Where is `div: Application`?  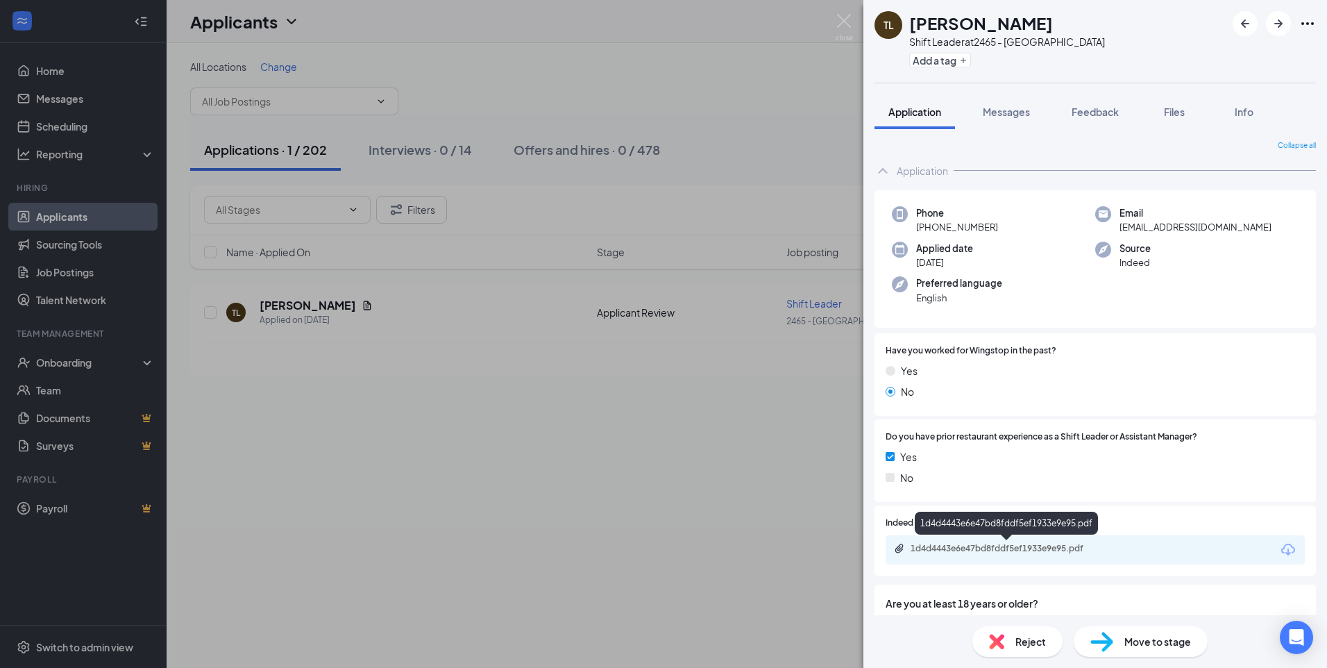
div: Application is located at coordinates (923, 171).